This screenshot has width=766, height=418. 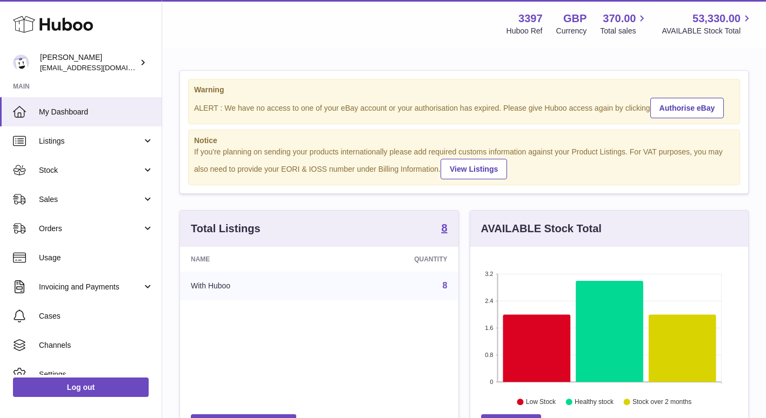 I want to click on div: If you're planning on sending your products internationally please add required customs informati..., so click(x=464, y=163).